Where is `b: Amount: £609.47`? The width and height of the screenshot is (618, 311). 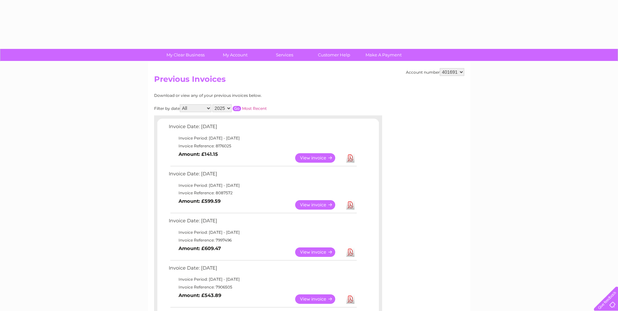
b: Amount: £609.47 is located at coordinates (200, 248).